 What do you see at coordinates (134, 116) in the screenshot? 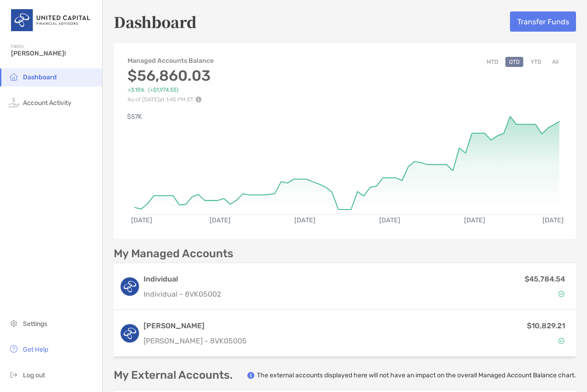
I see `text: $57K` at bounding box center [134, 116].